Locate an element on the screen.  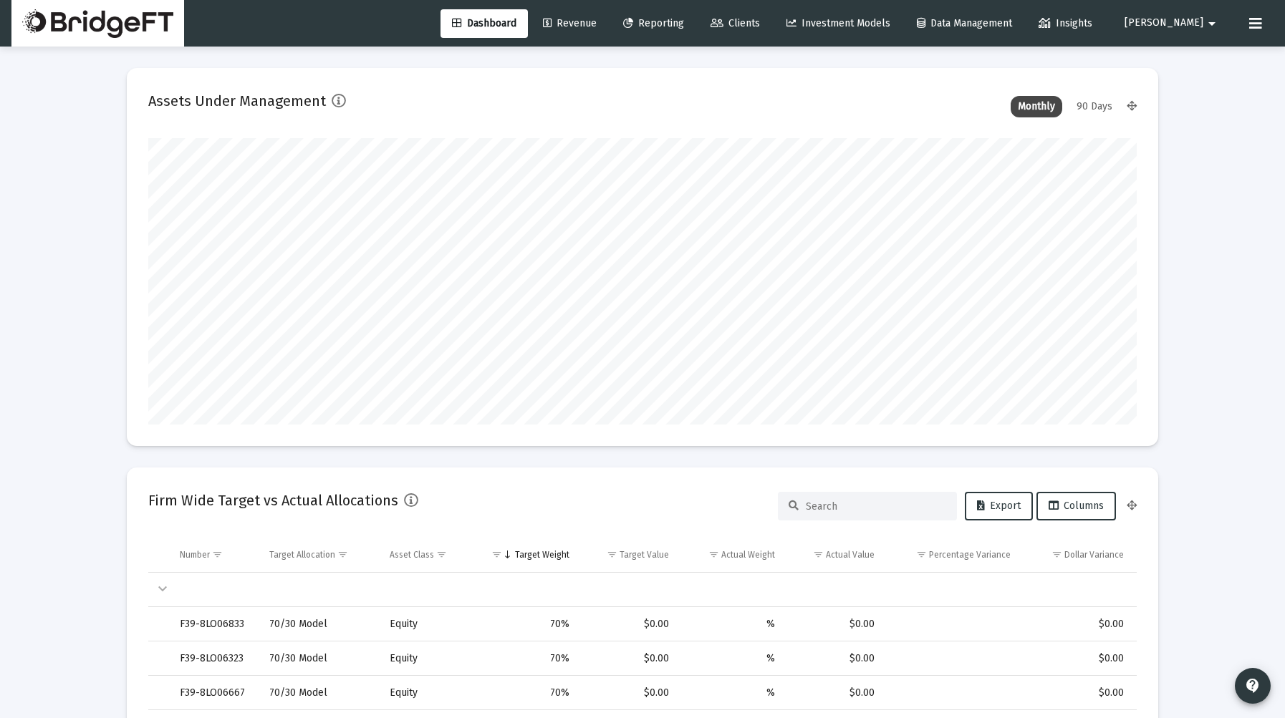
span: Show filter options for column 'Target Allocation' is located at coordinates (342, 554).